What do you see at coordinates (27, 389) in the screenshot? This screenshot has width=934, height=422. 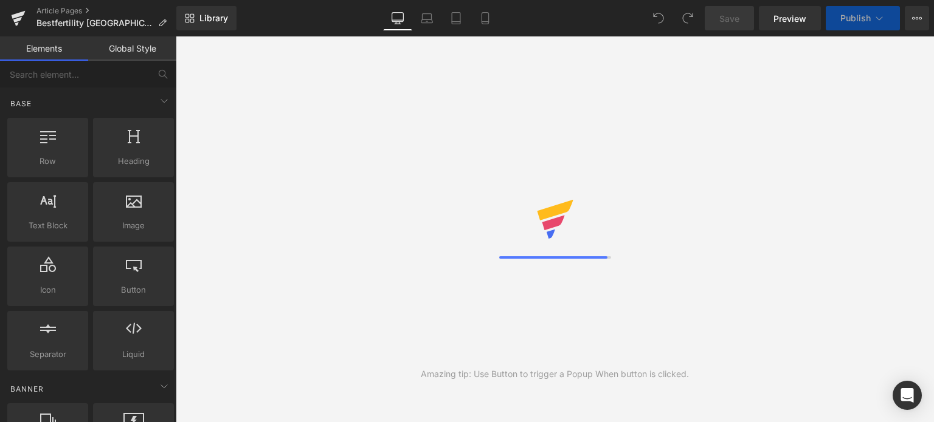 I see `span: Banner` at bounding box center [27, 389].